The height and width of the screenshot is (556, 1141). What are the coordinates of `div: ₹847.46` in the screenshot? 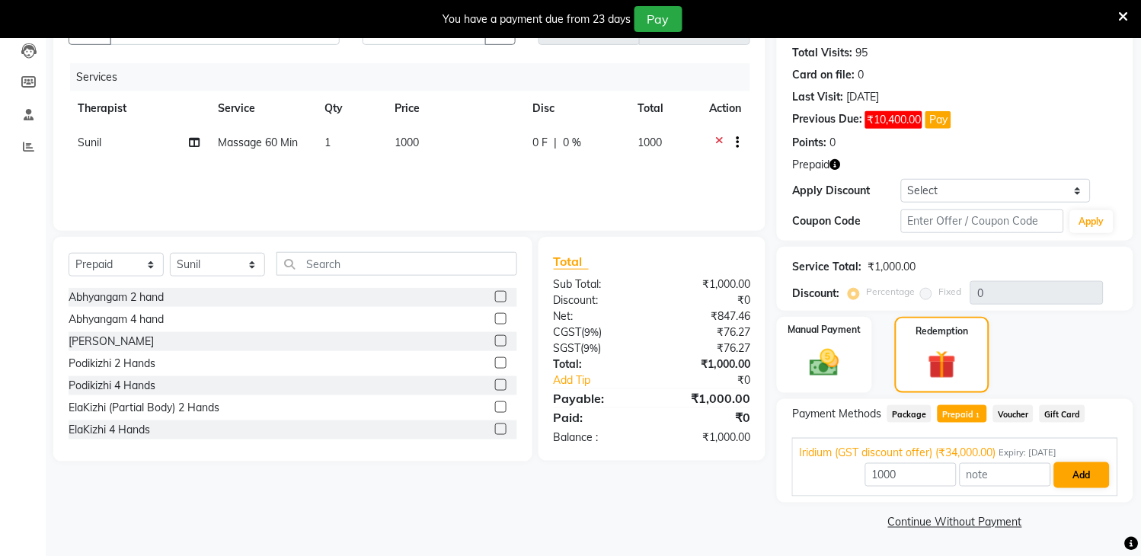 It's located at (707, 316).